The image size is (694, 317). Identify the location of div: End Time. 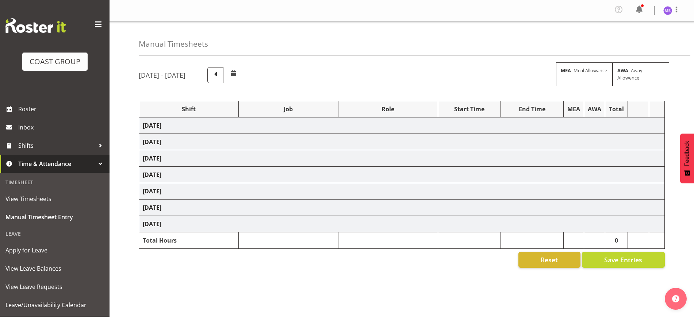
(532, 109).